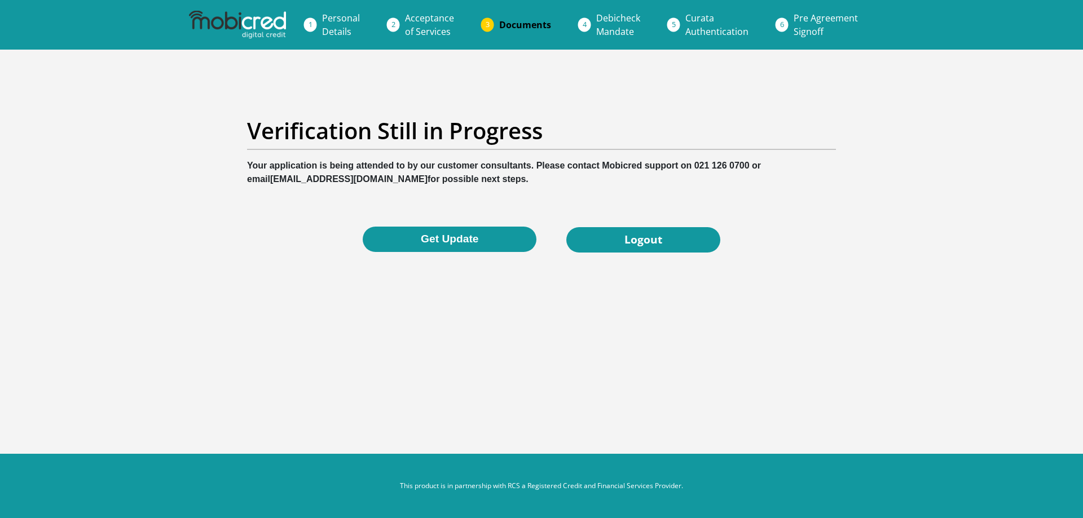  Describe the element at coordinates (618, 25) in the screenshot. I see `span: Debicheck Mandate` at that location.